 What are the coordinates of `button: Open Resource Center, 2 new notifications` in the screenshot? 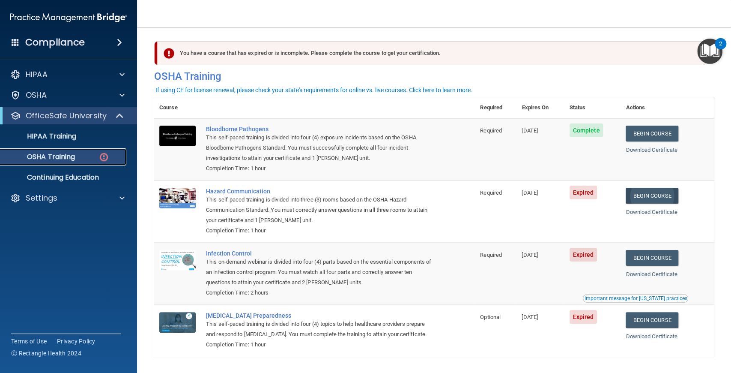 It's located at (710, 51).